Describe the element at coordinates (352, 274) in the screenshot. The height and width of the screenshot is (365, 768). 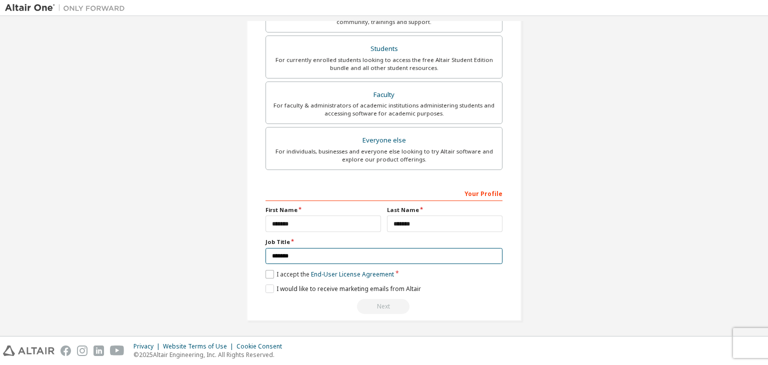
I see `a: End-User License Agreement` at that location.